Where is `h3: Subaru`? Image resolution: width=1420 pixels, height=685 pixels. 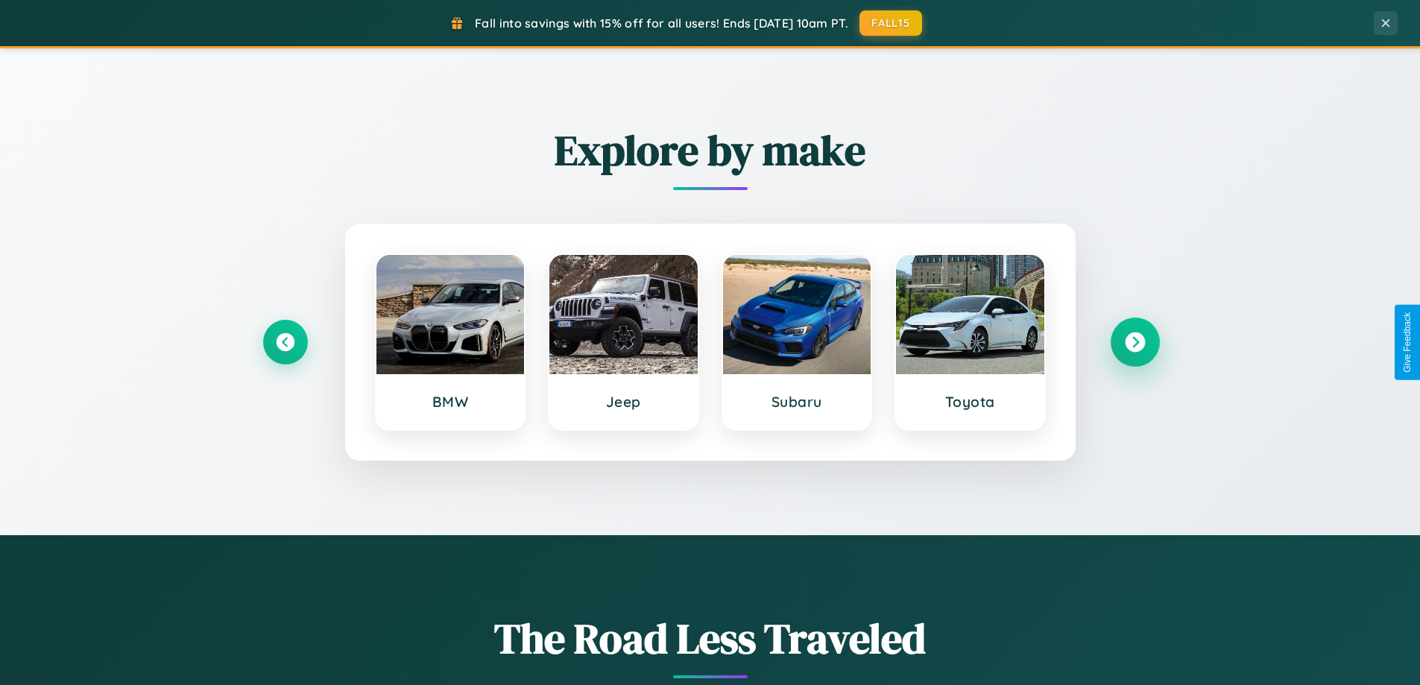 h3: Subaru is located at coordinates (797, 402).